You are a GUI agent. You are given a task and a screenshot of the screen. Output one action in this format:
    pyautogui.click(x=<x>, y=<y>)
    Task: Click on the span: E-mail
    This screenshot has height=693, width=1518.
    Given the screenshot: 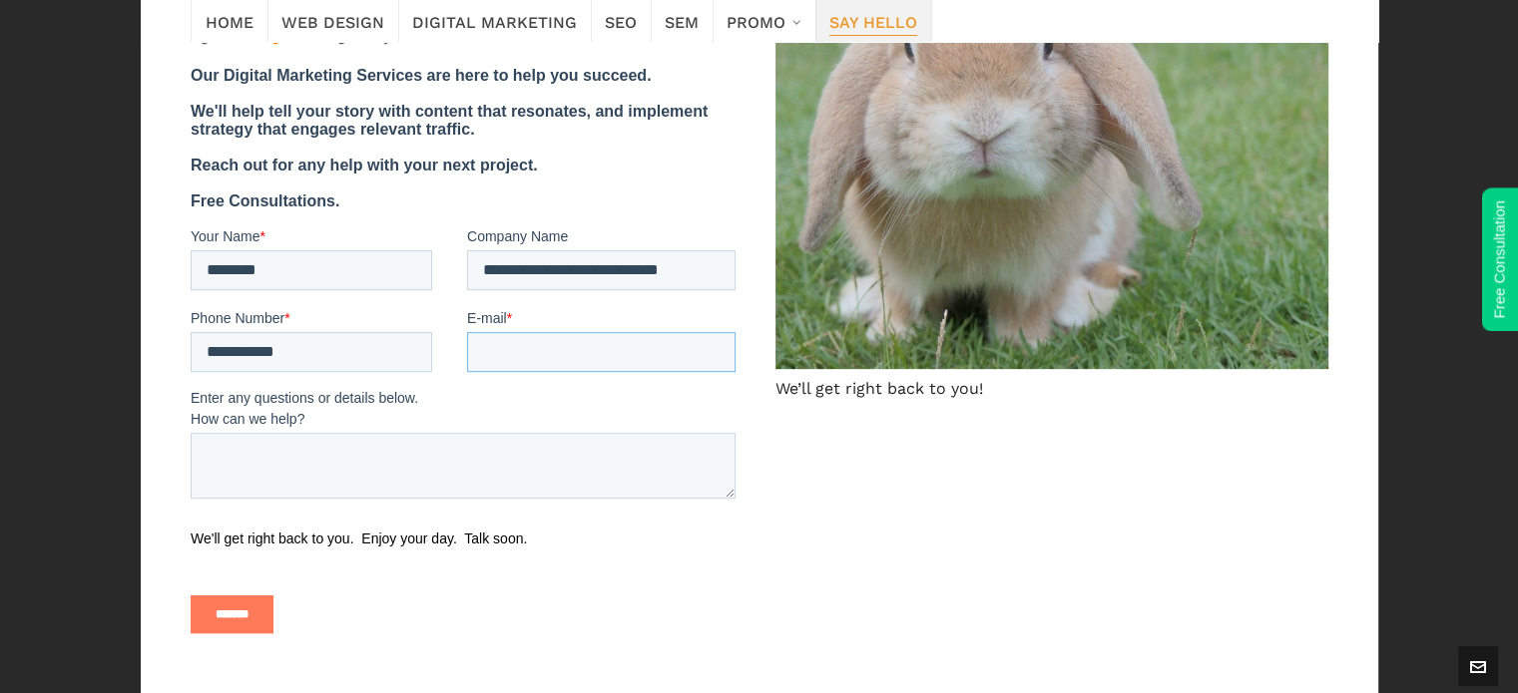 What is the action you would take?
    pyautogui.click(x=296, y=364)
    